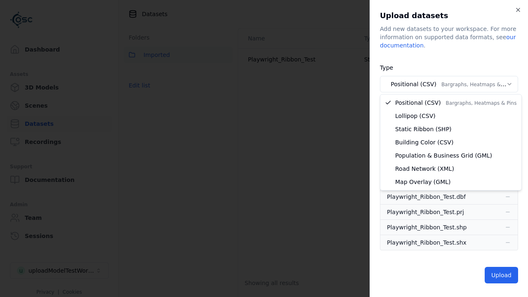 This screenshot has height=297, width=528. Describe the element at coordinates (481, 103) in the screenshot. I see `span: Bargraphs, Heatmaps & Pins` at that location.